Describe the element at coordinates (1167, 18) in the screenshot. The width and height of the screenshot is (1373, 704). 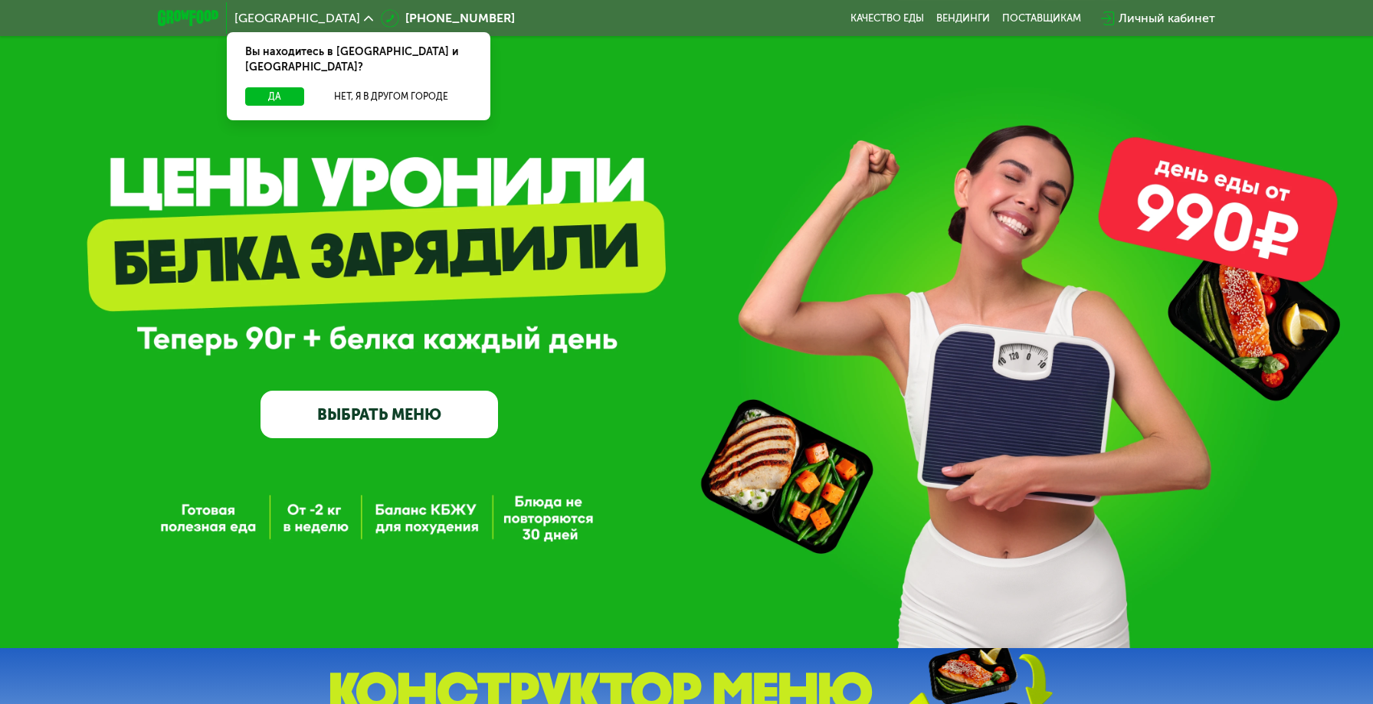
I see `div: Личный кабинет` at that location.